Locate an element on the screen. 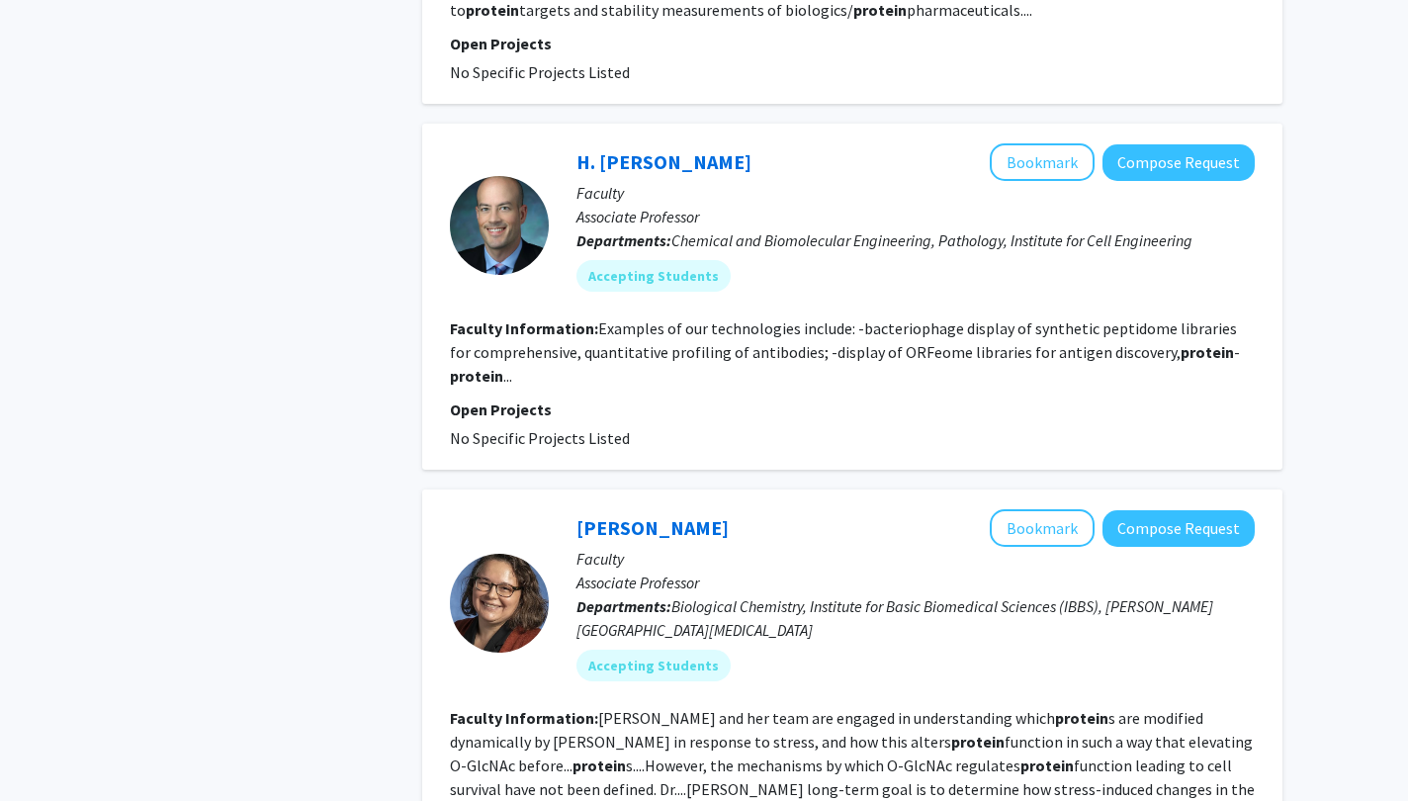 This screenshot has width=1408, height=801. span: Chemical and Biomolecular Engineering, Pathology, Institute for Cell Engineering is located at coordinates (932, 240).